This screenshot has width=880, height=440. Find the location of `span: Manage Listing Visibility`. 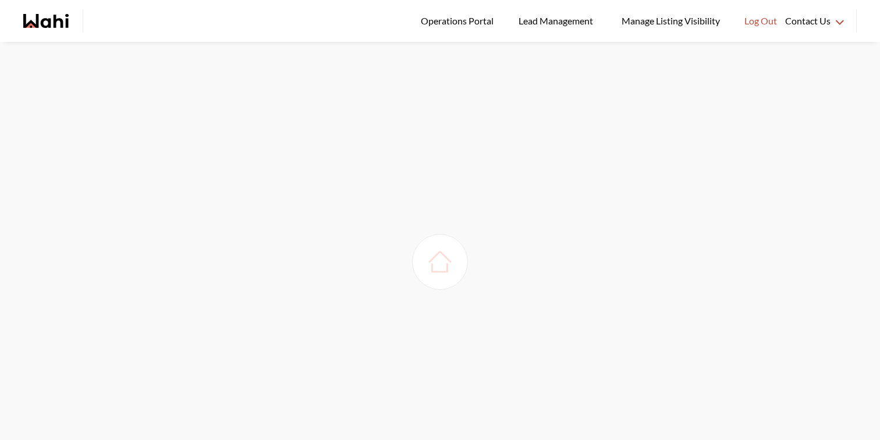

span: Manage Listing Visibility is located at coordinates (670, 21).